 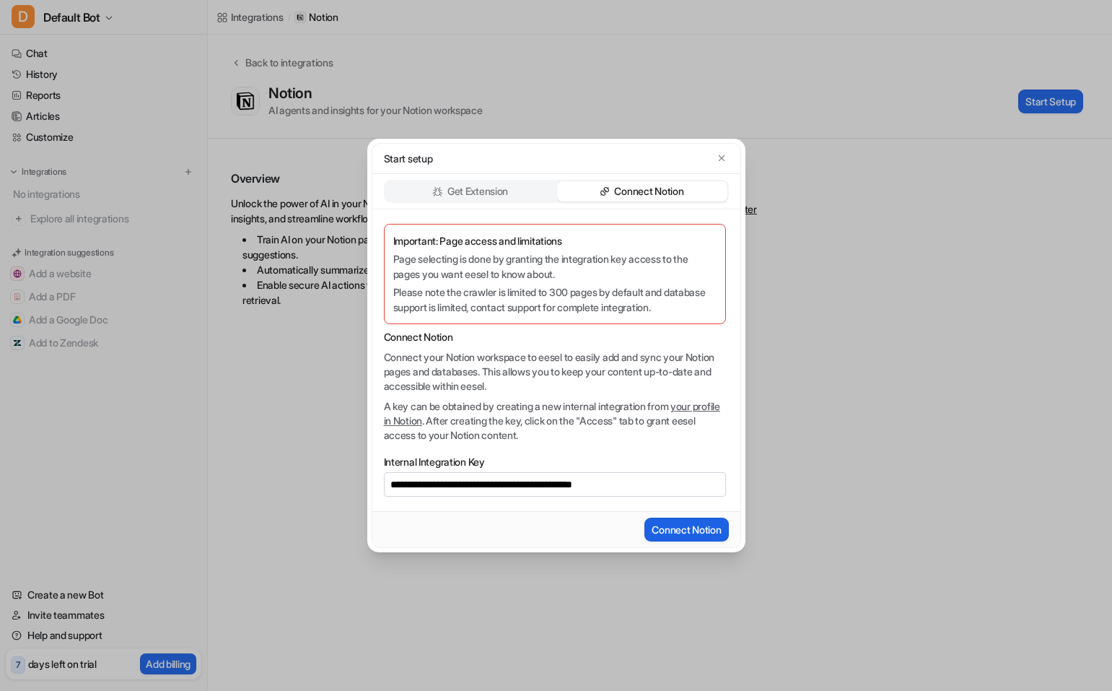 What do you see at coordinates (409, 158) in the screenshot?
I see `p: Start setup` at bounding box center [409, 158].